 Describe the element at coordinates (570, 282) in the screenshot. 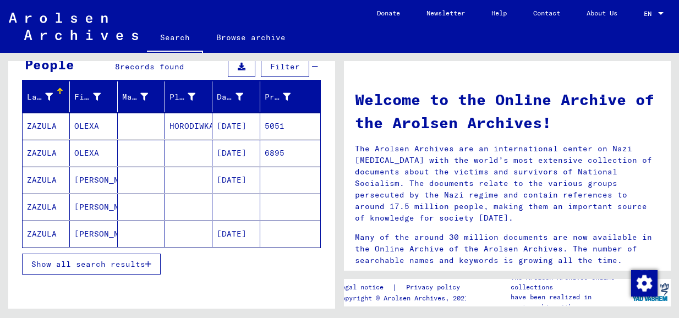

I see `p: The Arolsen Archives online collections` at that location.